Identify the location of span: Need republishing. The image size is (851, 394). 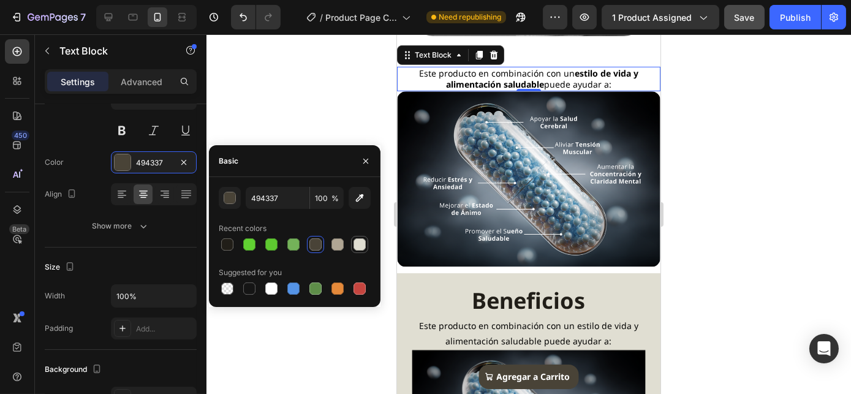
(470, 17).